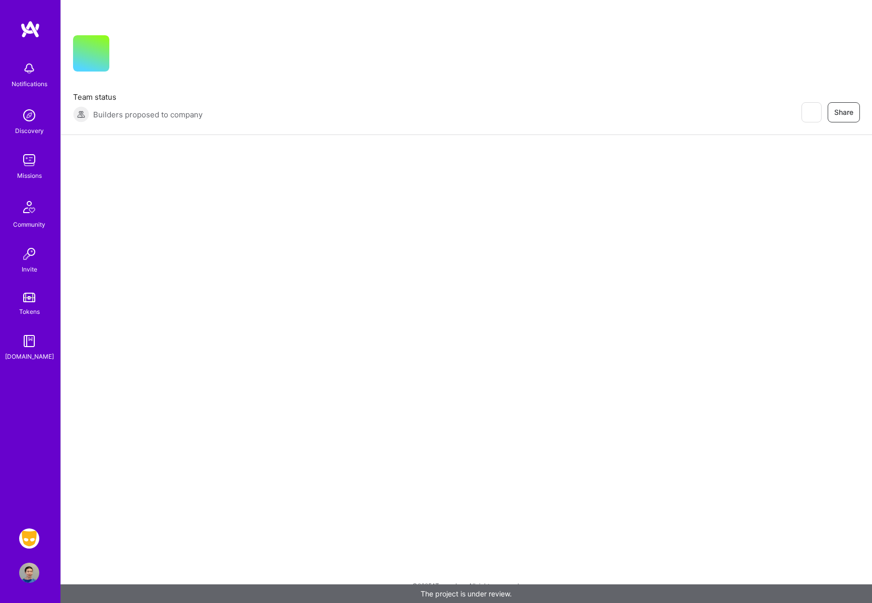 The width and height of the screenshot is (872, 603). I want to click on img: Community, so click(29, 207).